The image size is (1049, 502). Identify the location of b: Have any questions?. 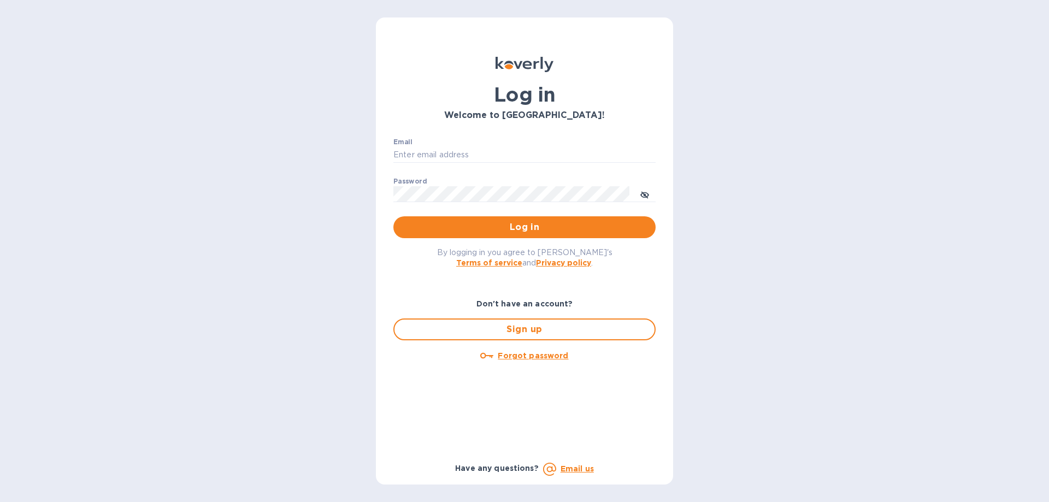
(497, 468).